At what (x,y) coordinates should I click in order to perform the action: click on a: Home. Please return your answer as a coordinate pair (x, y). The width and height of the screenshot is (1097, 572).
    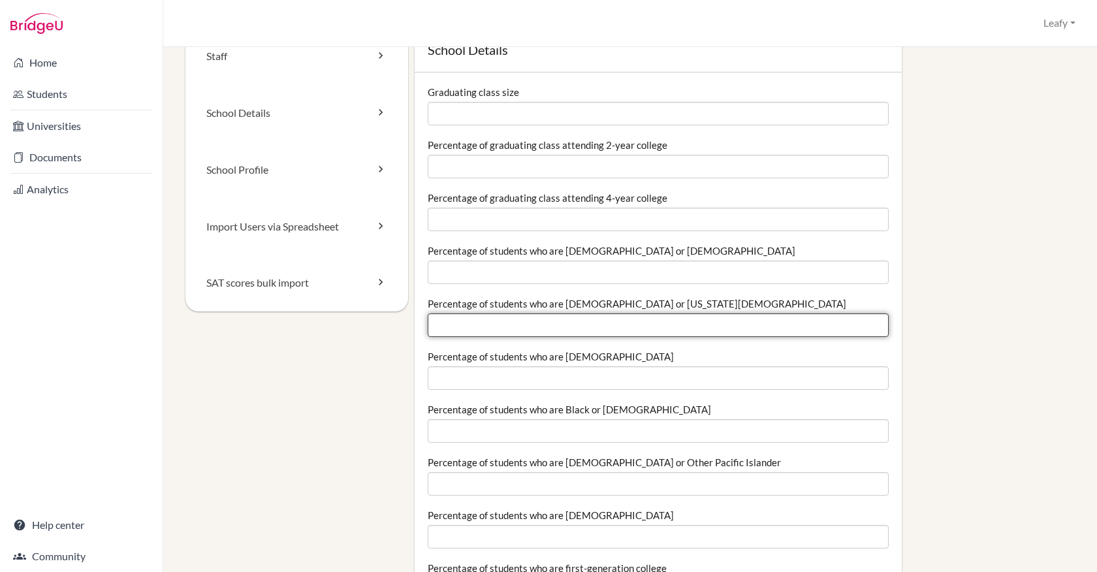
    Looking at the image, I should click on (81, 63).